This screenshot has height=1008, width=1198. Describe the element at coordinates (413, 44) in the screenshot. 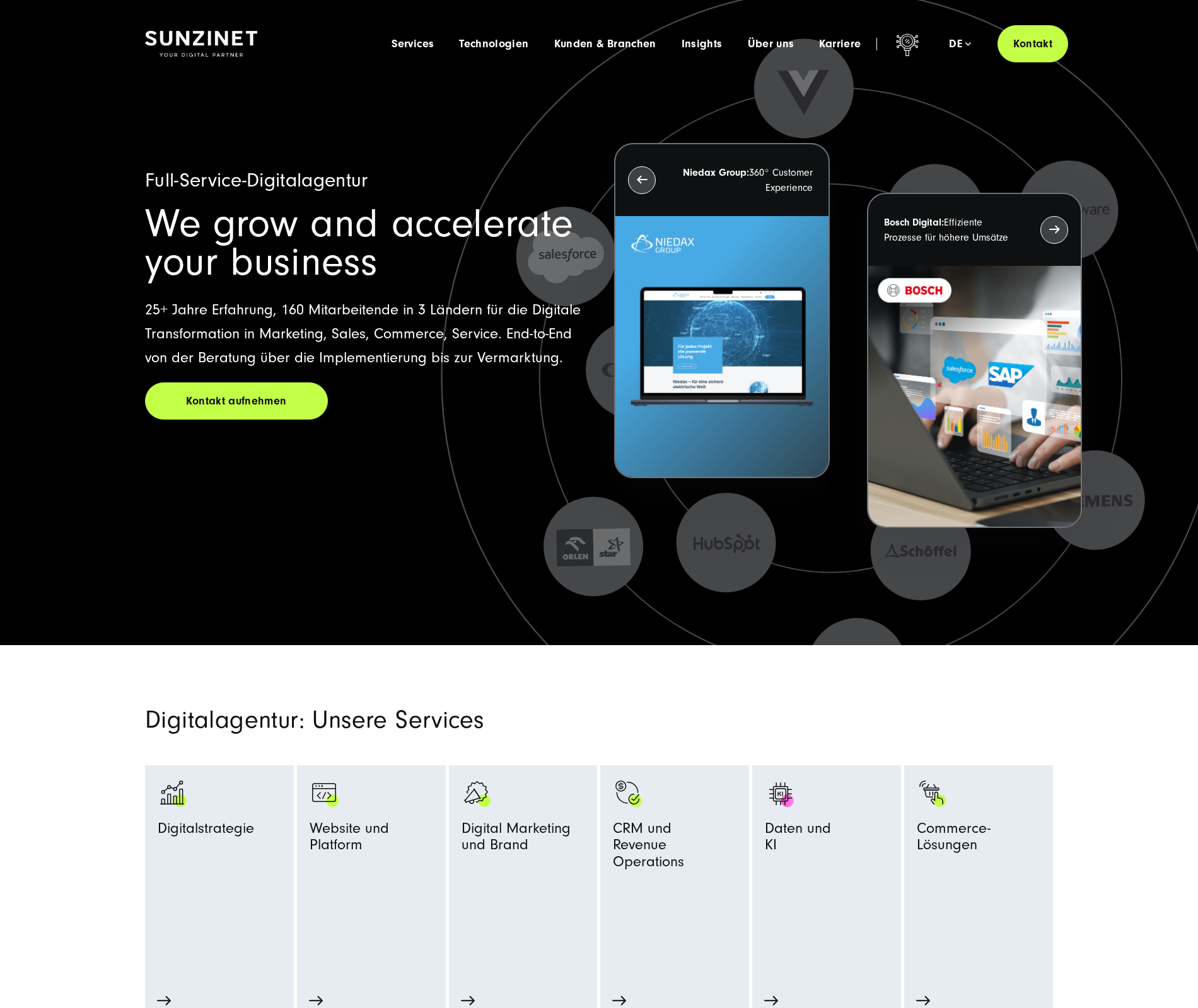

I see `a: Services` at that location.